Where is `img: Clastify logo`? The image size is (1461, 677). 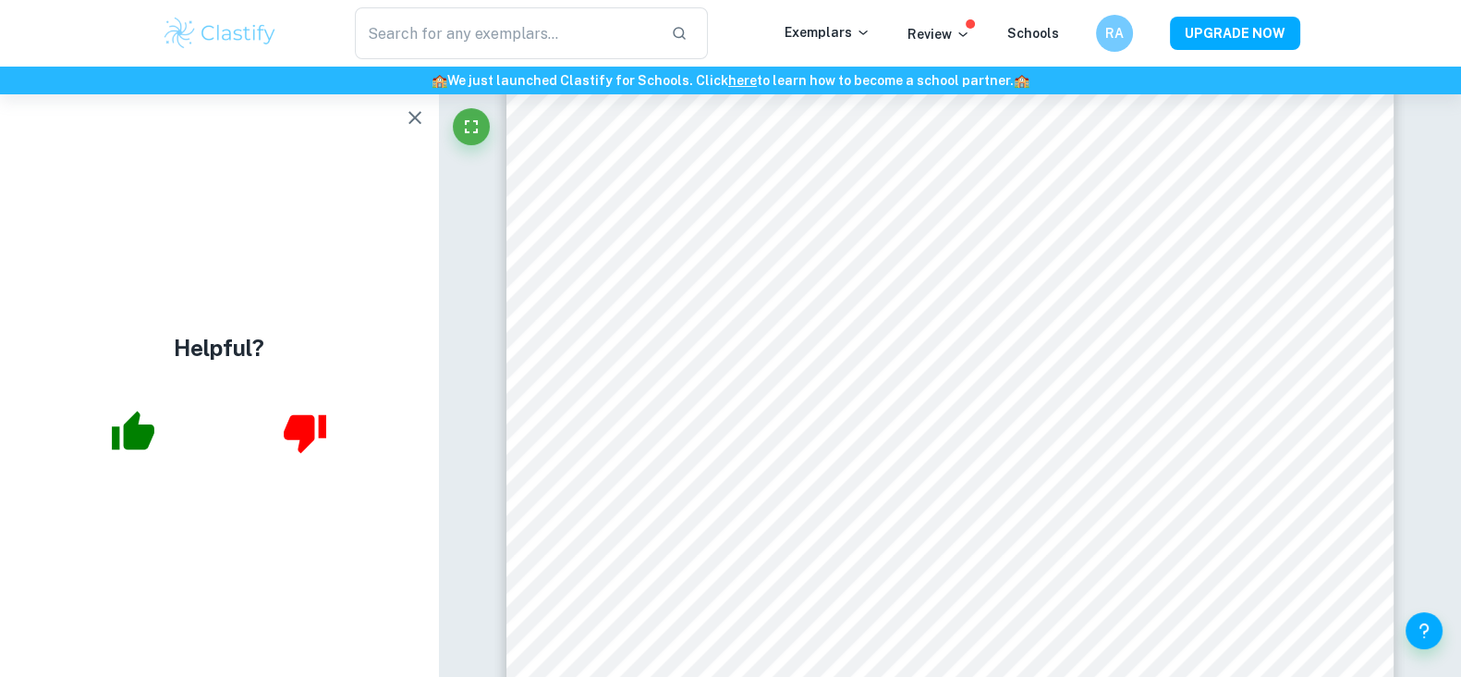
img: Clastify logo is located at coordinates (220, 33).